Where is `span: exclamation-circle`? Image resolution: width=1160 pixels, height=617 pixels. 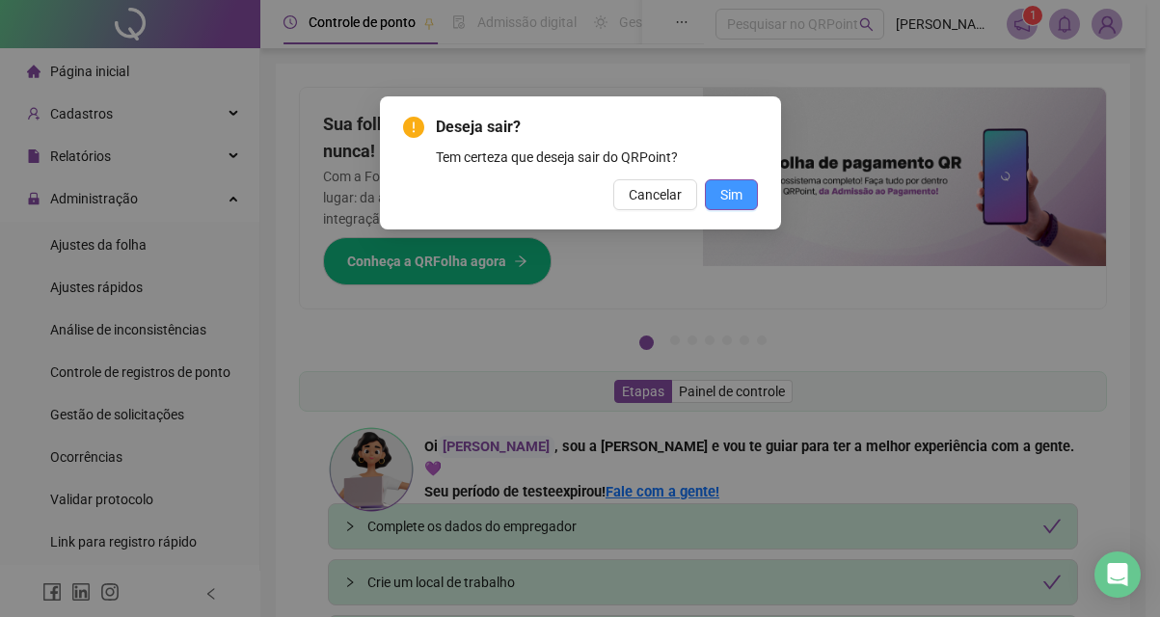 span: exclamation-circle is located at coordinates (414, 127).